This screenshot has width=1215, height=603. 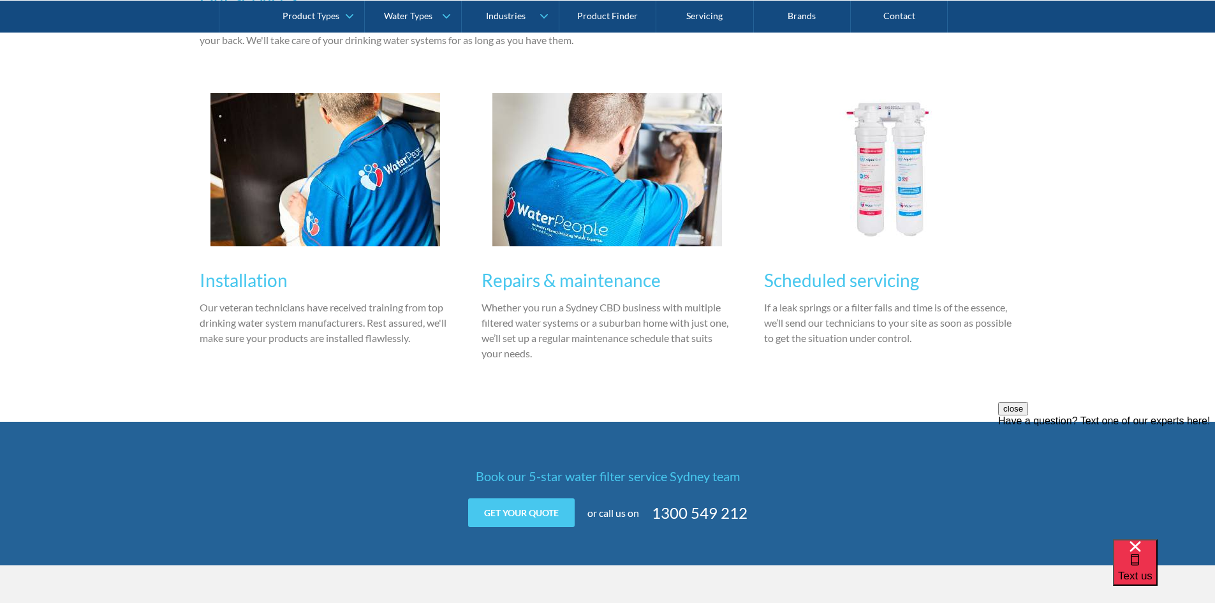 What do you see at coordinates (613, 513) in the screenshot?
I see `p: or call us on` at bounding box center [613, 513].